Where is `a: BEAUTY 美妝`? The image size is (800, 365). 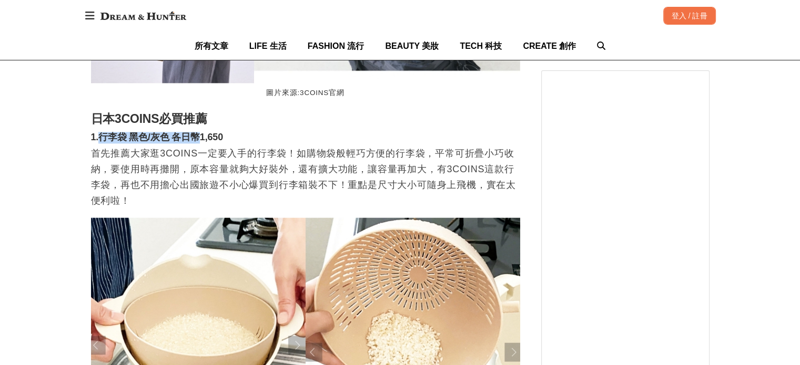 a: BEAUTY 美妝 is located at coordinates (412, 46).